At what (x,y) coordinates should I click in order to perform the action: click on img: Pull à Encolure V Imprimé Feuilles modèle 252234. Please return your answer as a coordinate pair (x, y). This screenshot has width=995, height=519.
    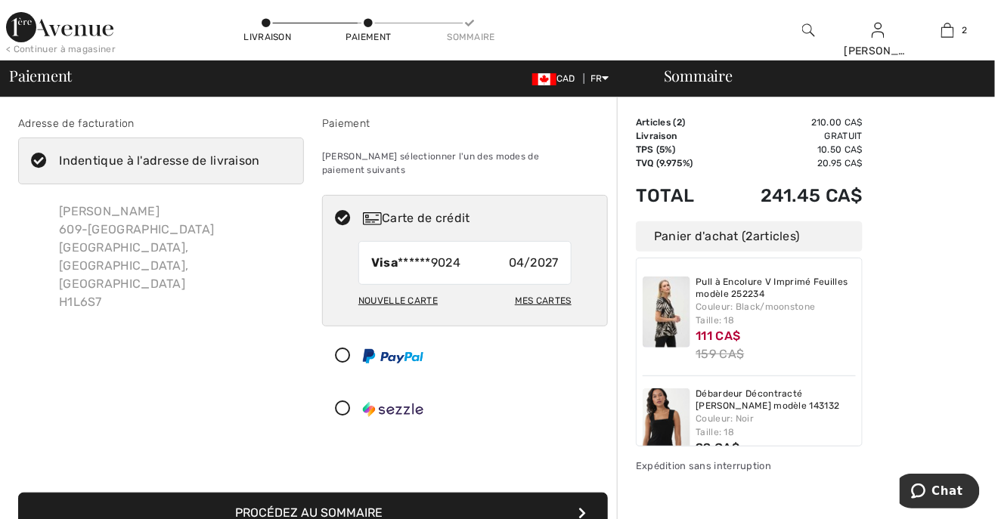
    Looking at the image, I should click on (666, 312).